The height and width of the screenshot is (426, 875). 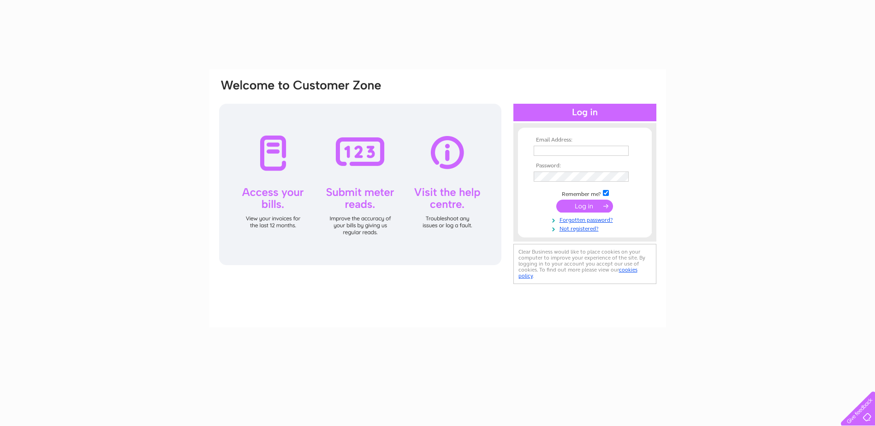 I want to click on input: Submit, so click(x=584, y=206).